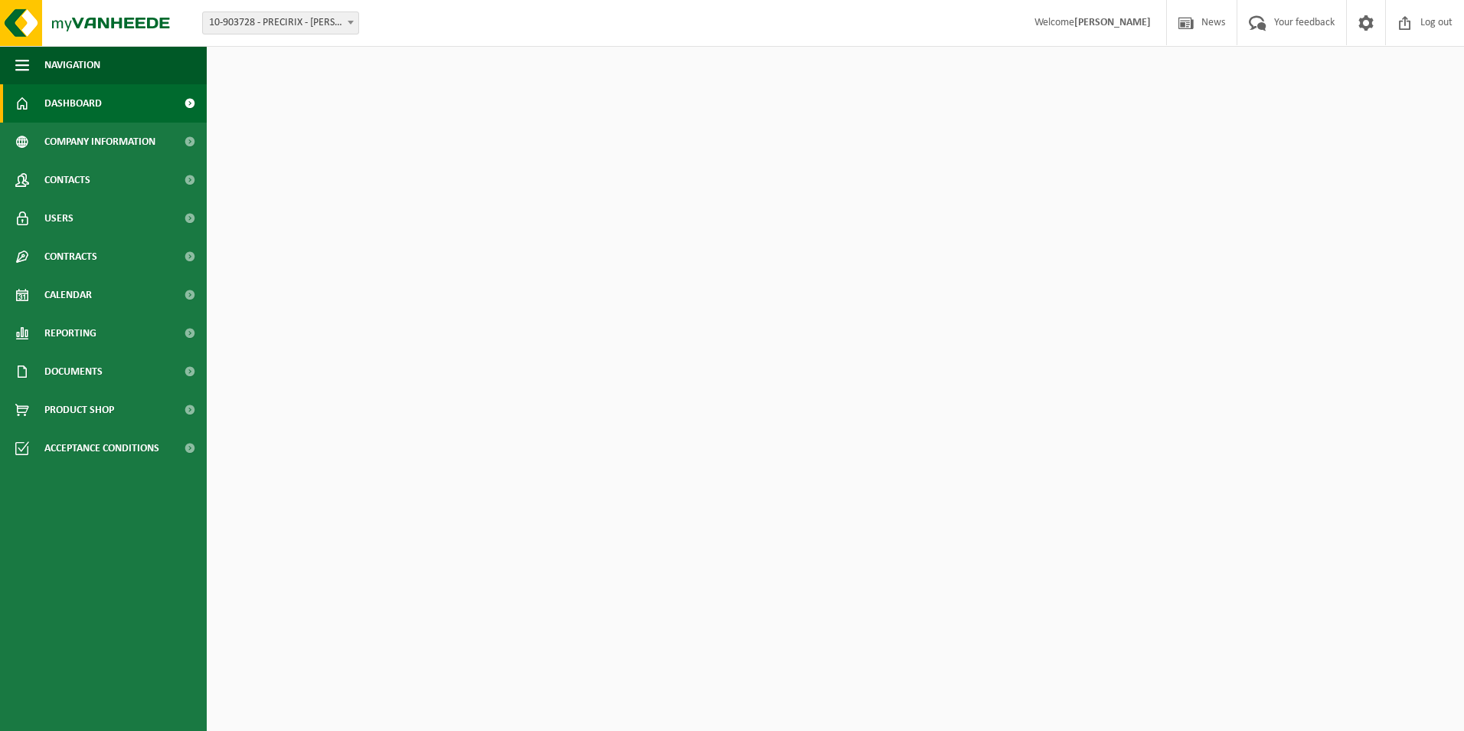 The image size is (1464, 731). What do you see at coordinates (73, 103) in the screenshot?
I see `span: Dashboard` at bounding box center [73, 103].